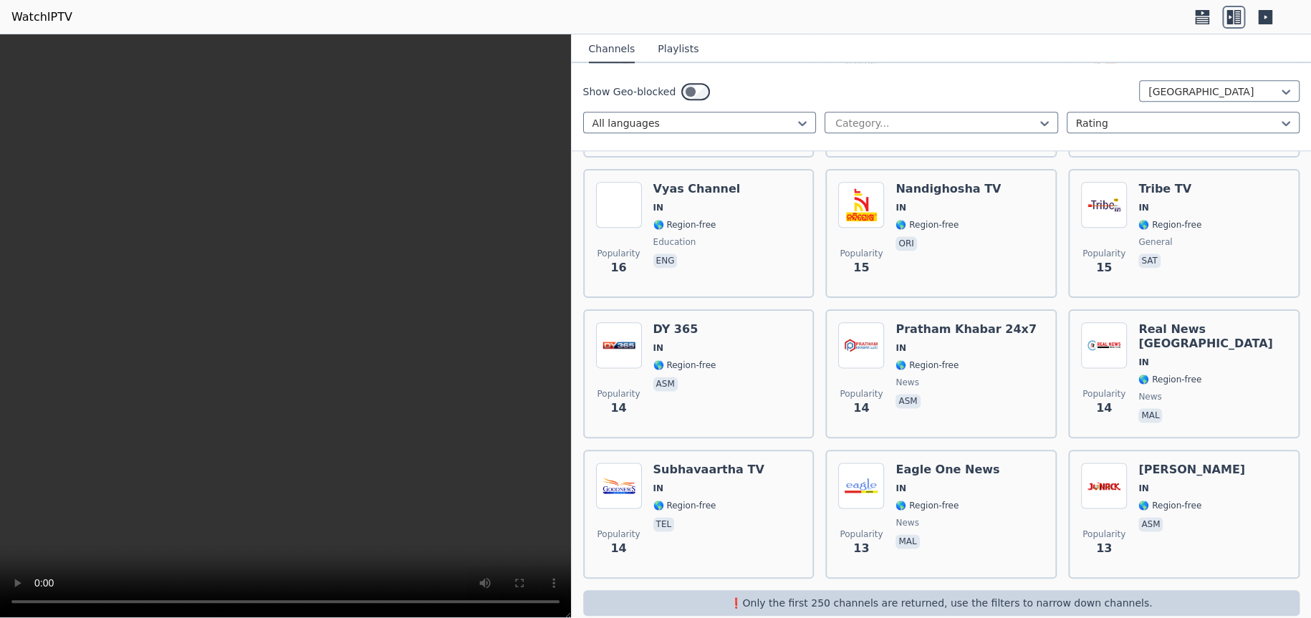 This screenshot has width=1311, height=618. I want to click on h6: Subhavaartha TV, so click(709, 470).